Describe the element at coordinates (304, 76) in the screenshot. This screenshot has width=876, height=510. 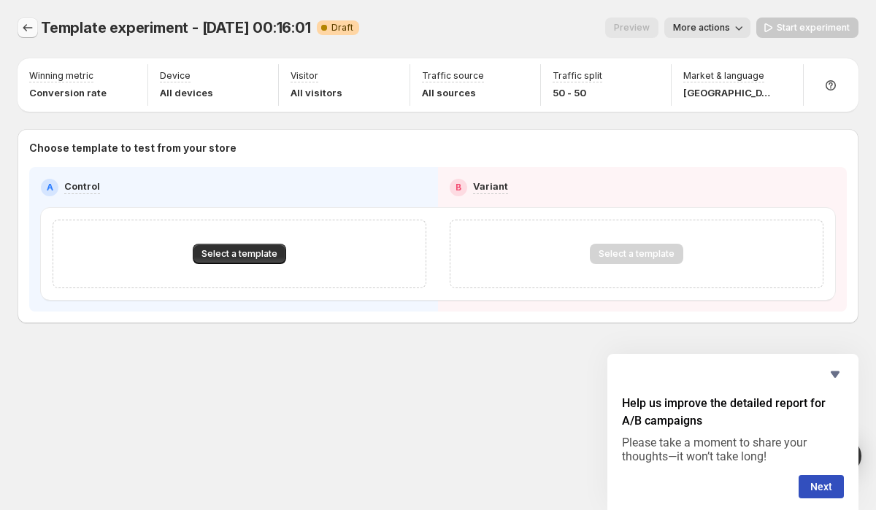
I see `p: Visitor` at that location.